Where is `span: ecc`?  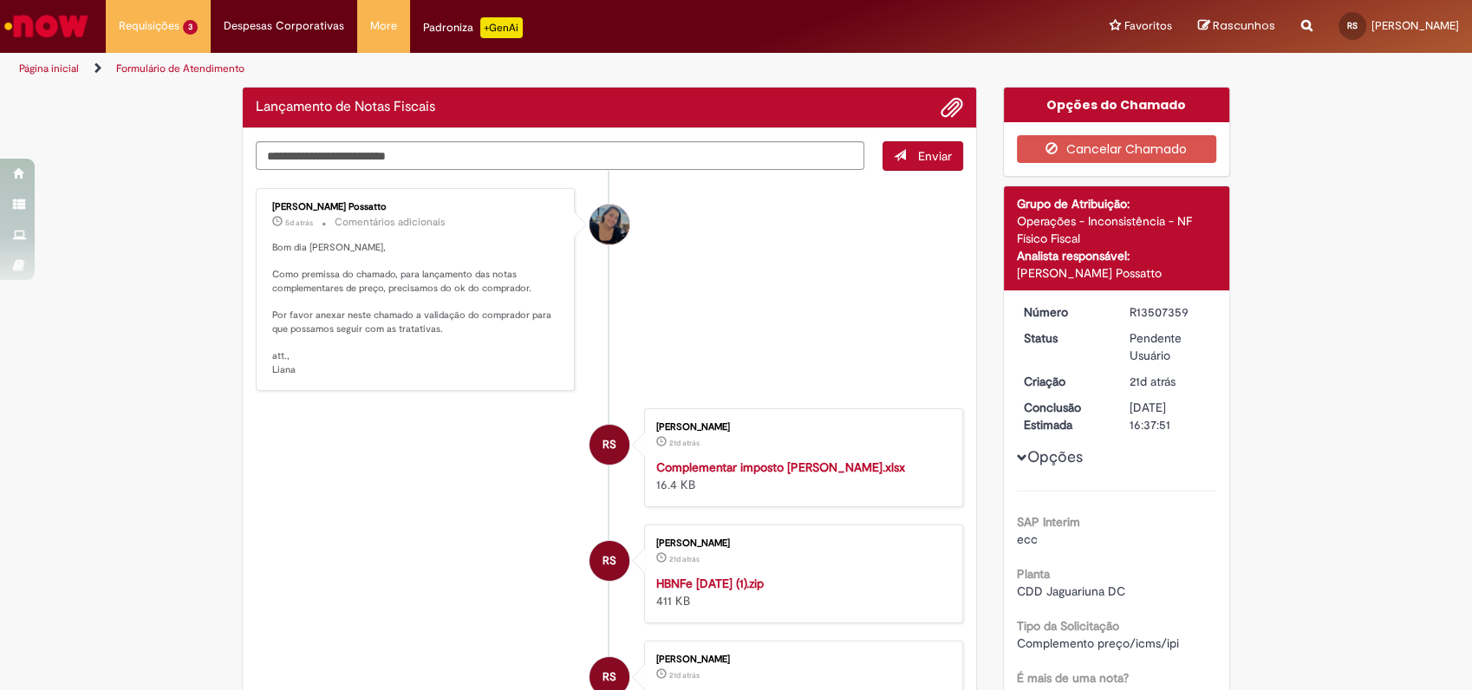 span: ecc is located at coordinates (1027, 539).